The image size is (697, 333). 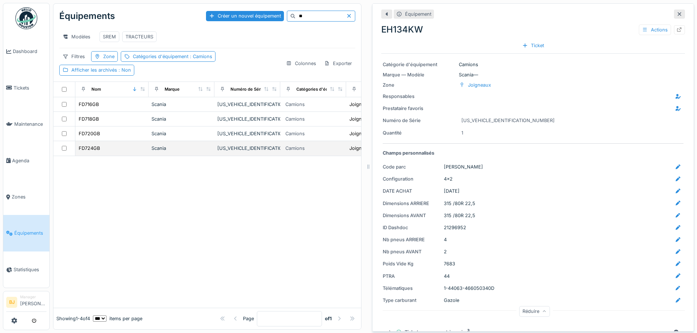 What do you see at coordinates (412, 167) in the screenshot?
I see `div: Code parc` at bounding box center [412, 167].